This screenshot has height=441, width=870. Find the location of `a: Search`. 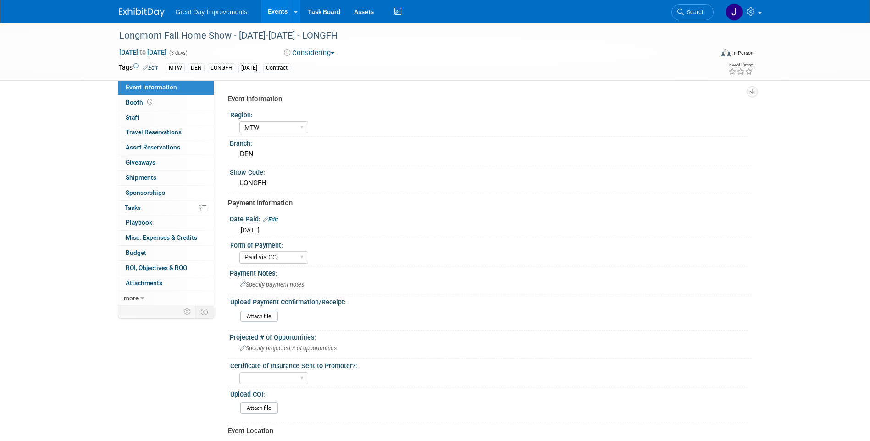

a: Search is located at coordinates (693, 12).